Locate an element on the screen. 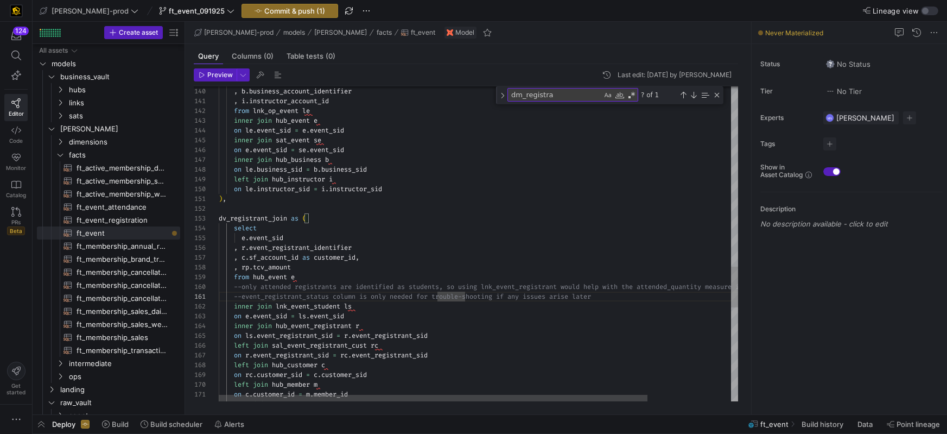  button: ft_event_091925 is located at coordinates (196, 11).